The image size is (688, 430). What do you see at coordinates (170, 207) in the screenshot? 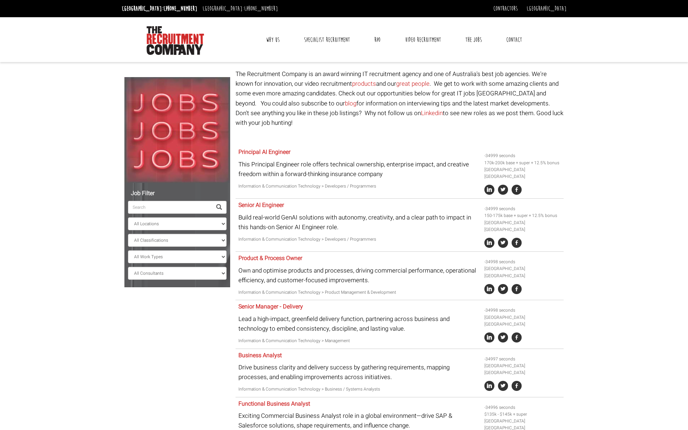
I see `input: Search` at bounding box center [170, 207].